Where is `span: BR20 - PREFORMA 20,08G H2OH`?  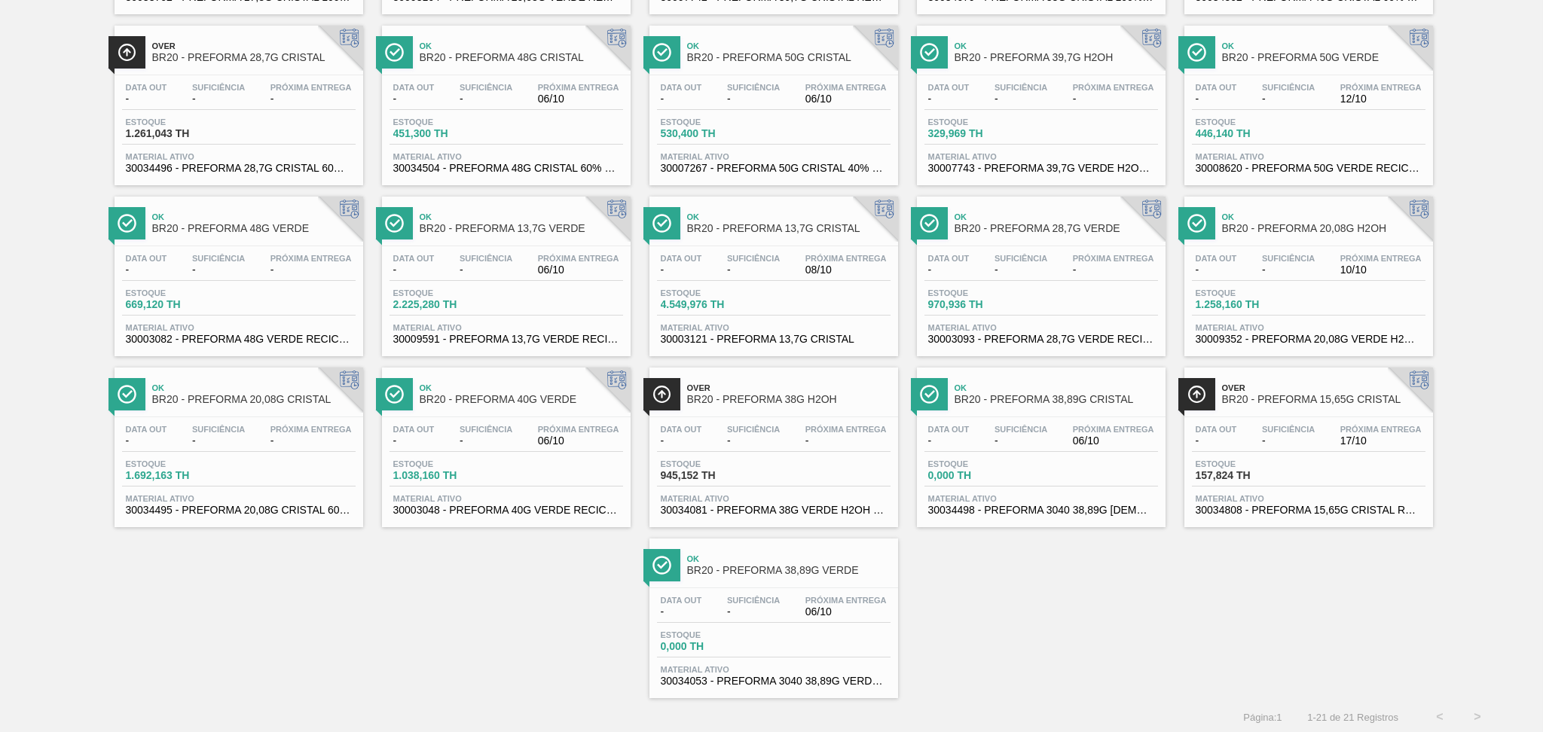
span: BR20 - PREFORMA 20,08G H2OH is located at coordinates (1324, 228).